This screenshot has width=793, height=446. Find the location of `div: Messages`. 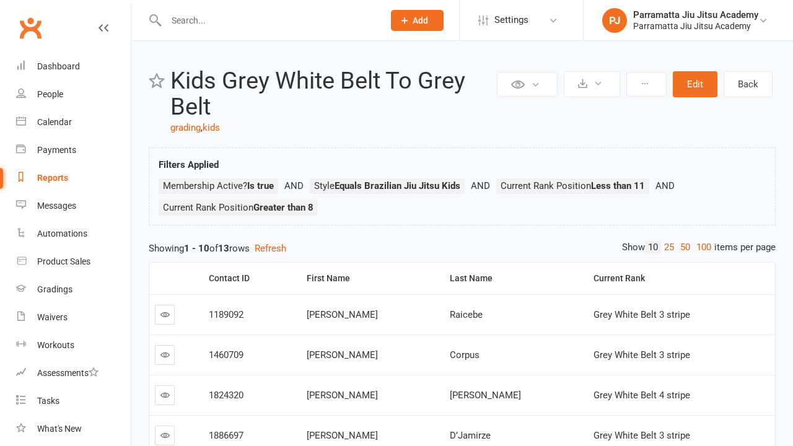

div: Messages is located at coordinates (56, 206).